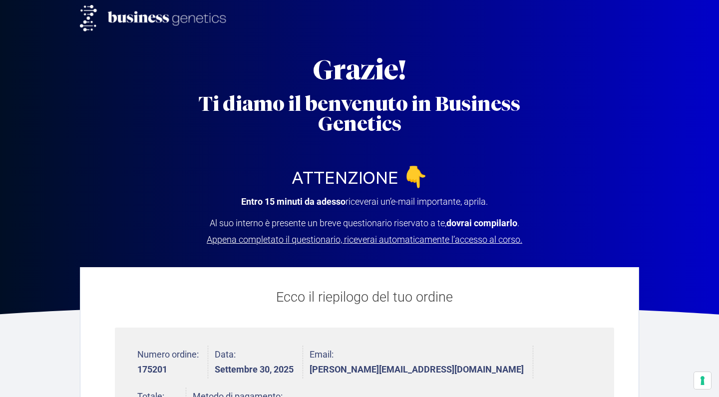 This screenshot has height=397, width=719. I want to click on li: Email:, so click(421, 362).